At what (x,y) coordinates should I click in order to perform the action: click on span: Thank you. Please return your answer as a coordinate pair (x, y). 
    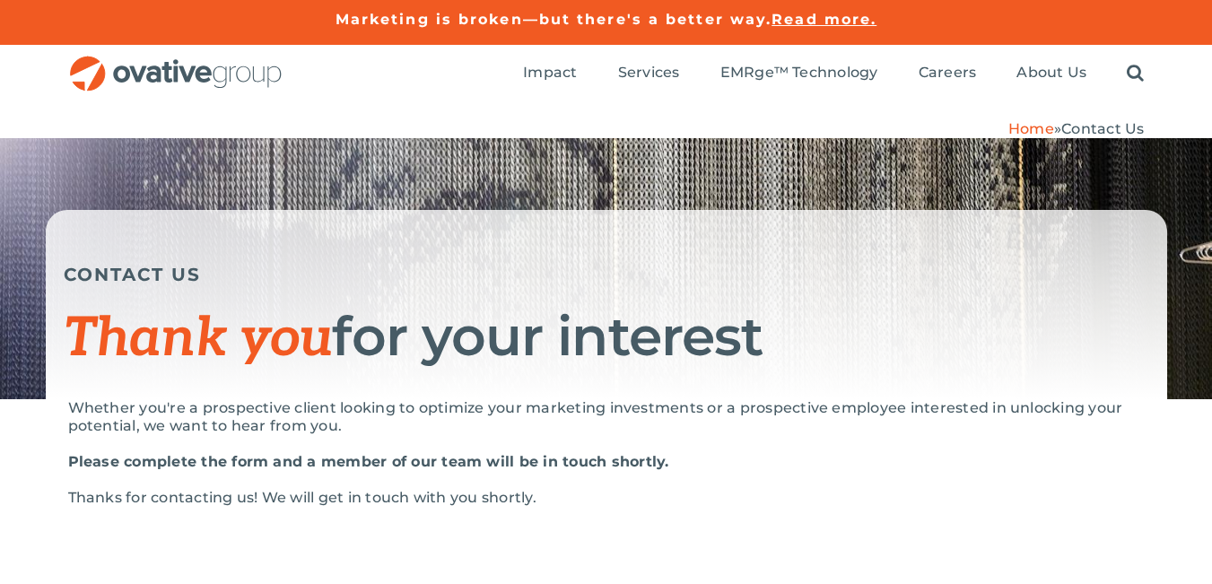
    Looking at the image, I should click on (198, 339).